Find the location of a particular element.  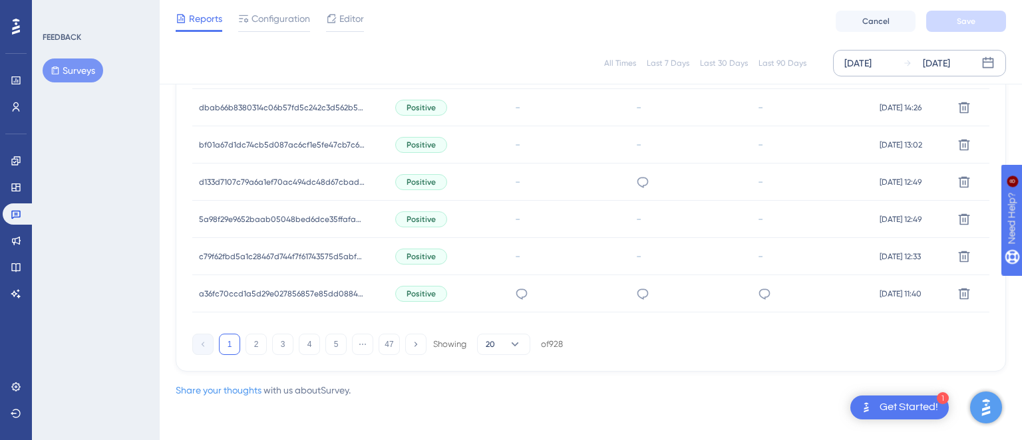

button: Save is located at coordinates (966, 21).